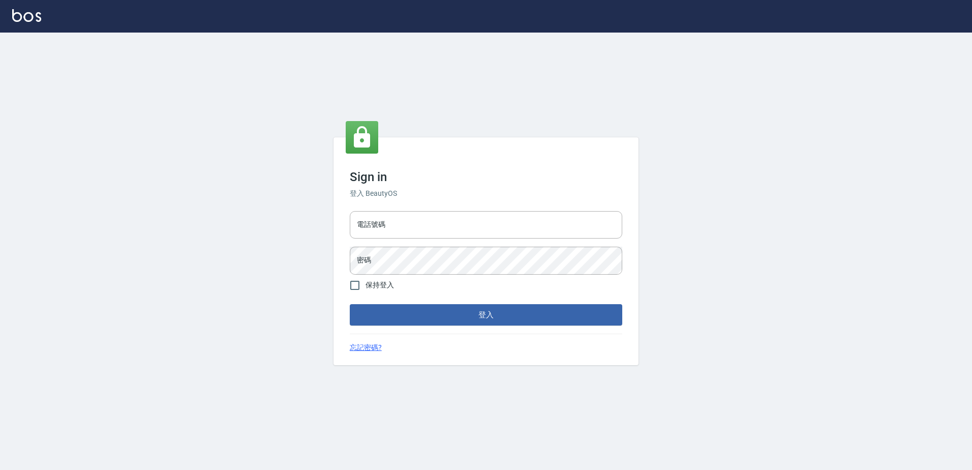  I want to click on h6: 登入 BeautyOS, so click(486, 193).